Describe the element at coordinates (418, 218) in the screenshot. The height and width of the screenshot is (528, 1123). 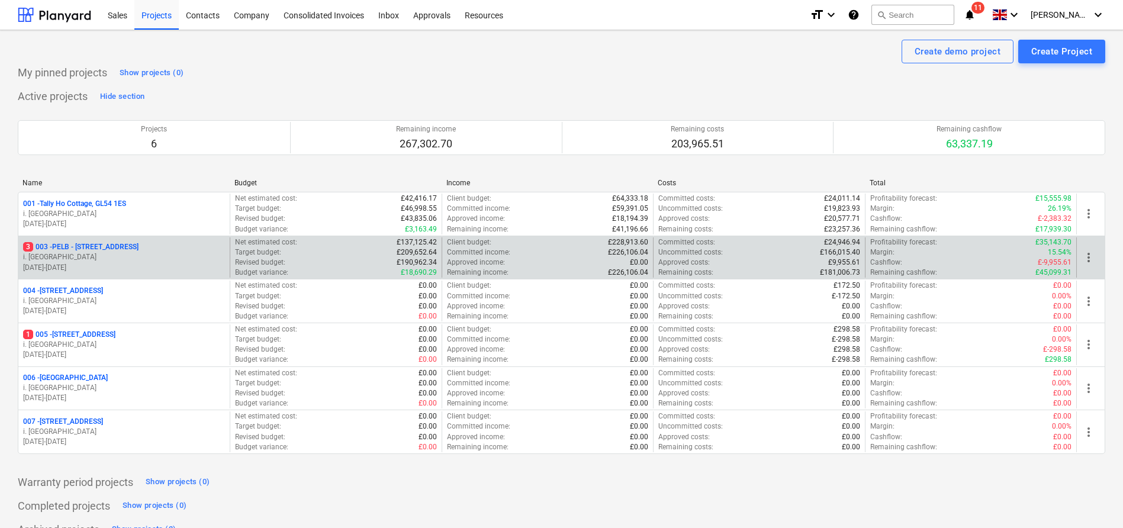
I see `p: £43,835.06` at that location.